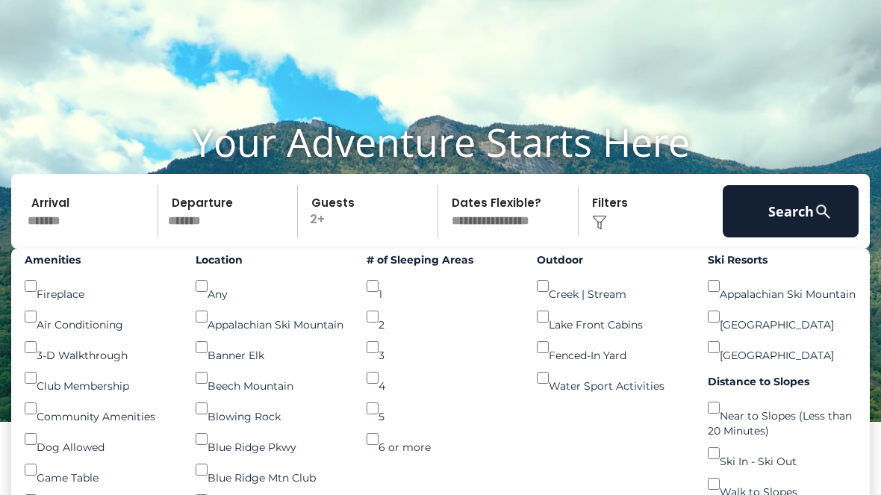 The image size is (881, 495). I want to click on label: Outdoor, so click(610, 260).